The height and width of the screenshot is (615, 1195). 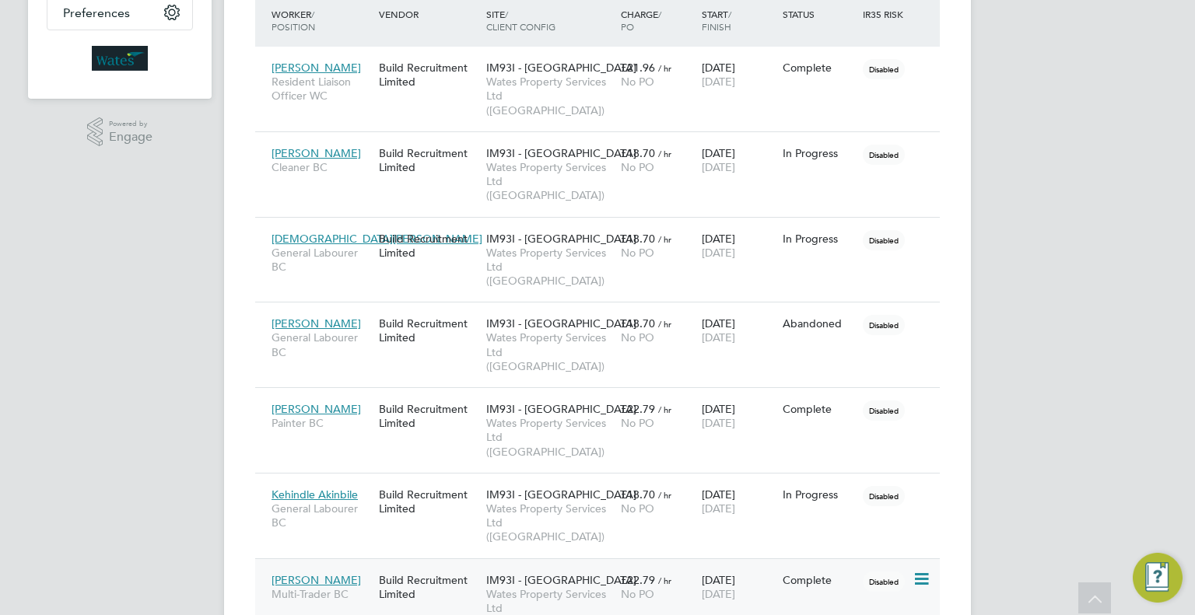 I want to click on span: / Client Config, so click(x=520, y=20).